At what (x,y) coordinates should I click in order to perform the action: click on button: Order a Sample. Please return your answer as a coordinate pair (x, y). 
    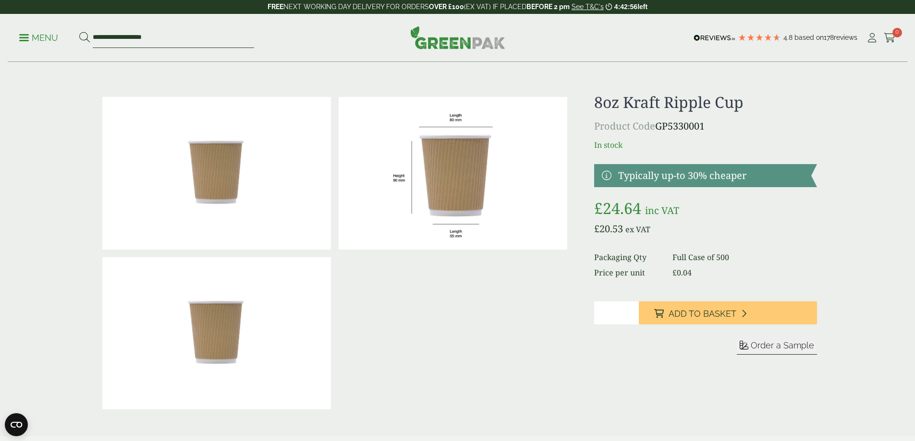
    Looking at the image, I should click on (776, 347).